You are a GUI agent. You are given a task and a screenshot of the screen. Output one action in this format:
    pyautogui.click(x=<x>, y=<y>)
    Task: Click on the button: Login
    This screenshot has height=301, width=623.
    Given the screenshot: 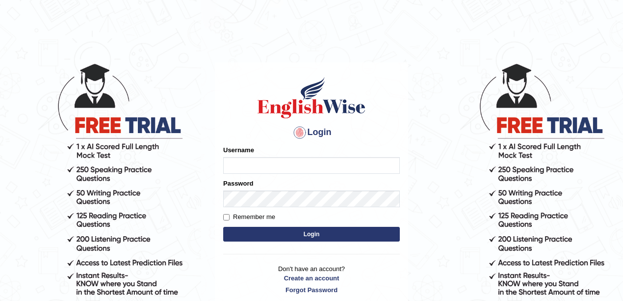 What is the action you would take?
    pyautogui.click(x=312, y=234)
    